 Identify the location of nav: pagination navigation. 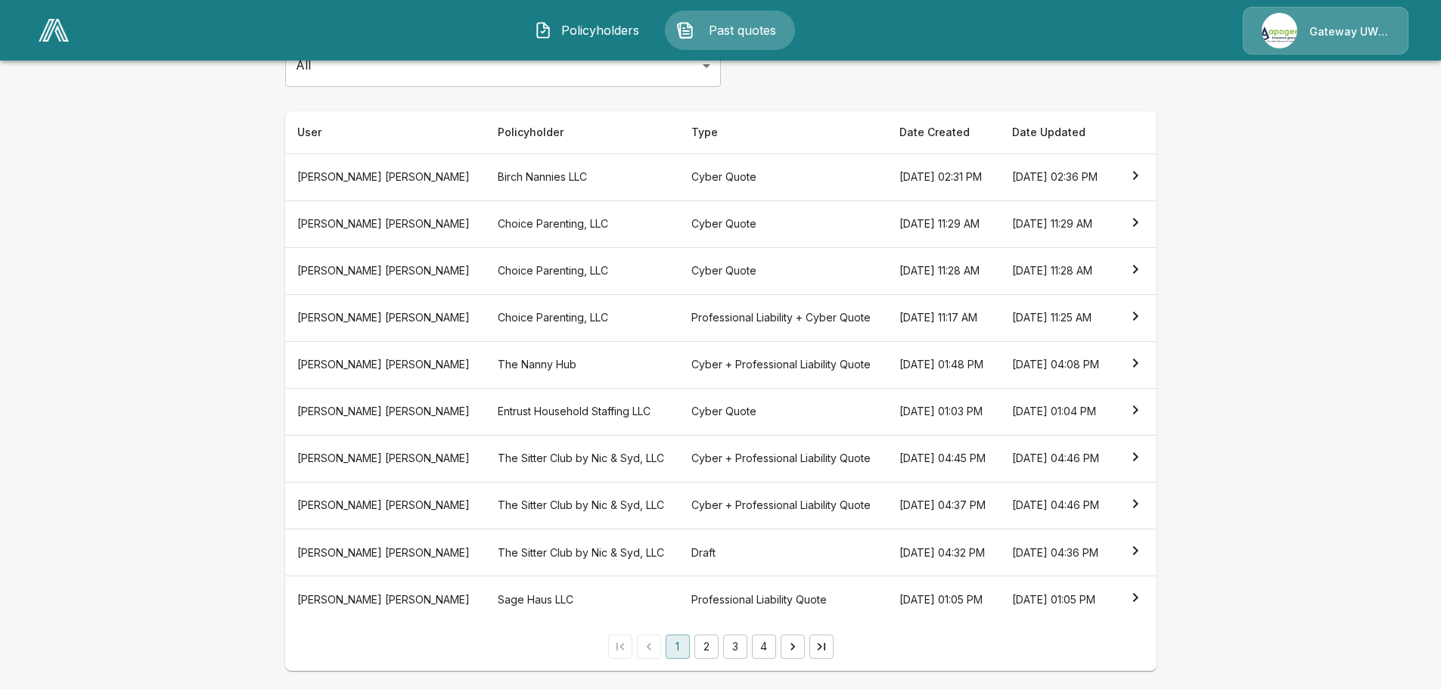
(721, 647).